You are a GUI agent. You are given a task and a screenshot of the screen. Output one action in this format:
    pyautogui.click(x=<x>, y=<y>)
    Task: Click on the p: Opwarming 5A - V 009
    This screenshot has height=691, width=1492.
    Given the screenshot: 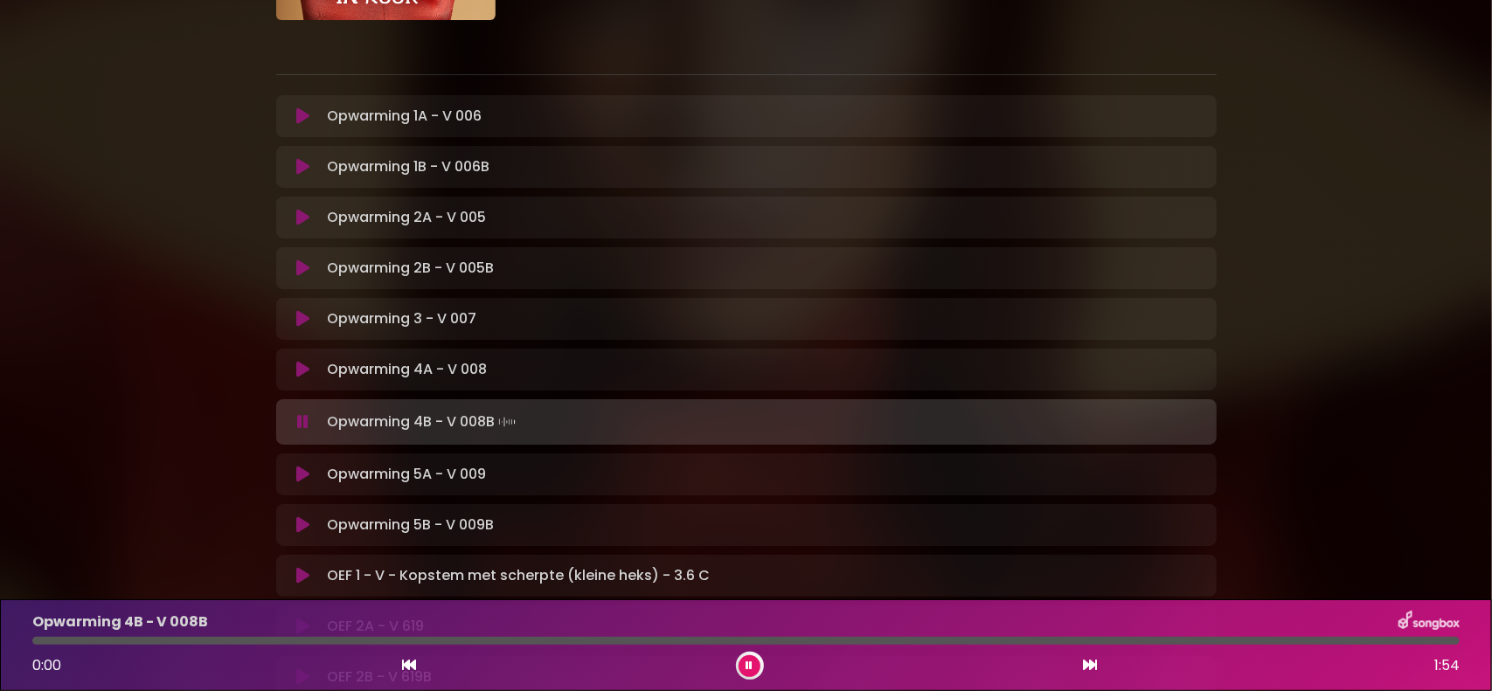 What is the action you would take?
    pyautogui.click(x=406, y=475)
    